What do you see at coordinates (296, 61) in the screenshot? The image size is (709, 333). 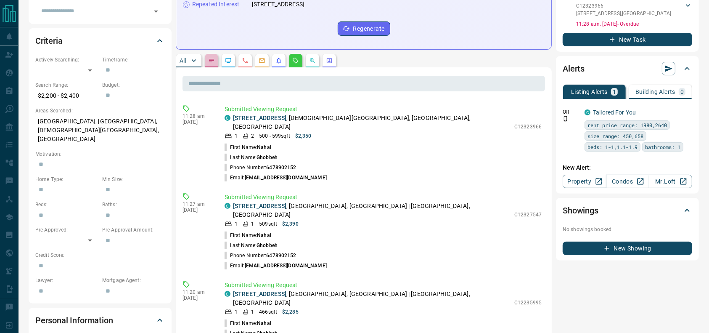 I see `svg: Requests` at bounding box center [296, 61].